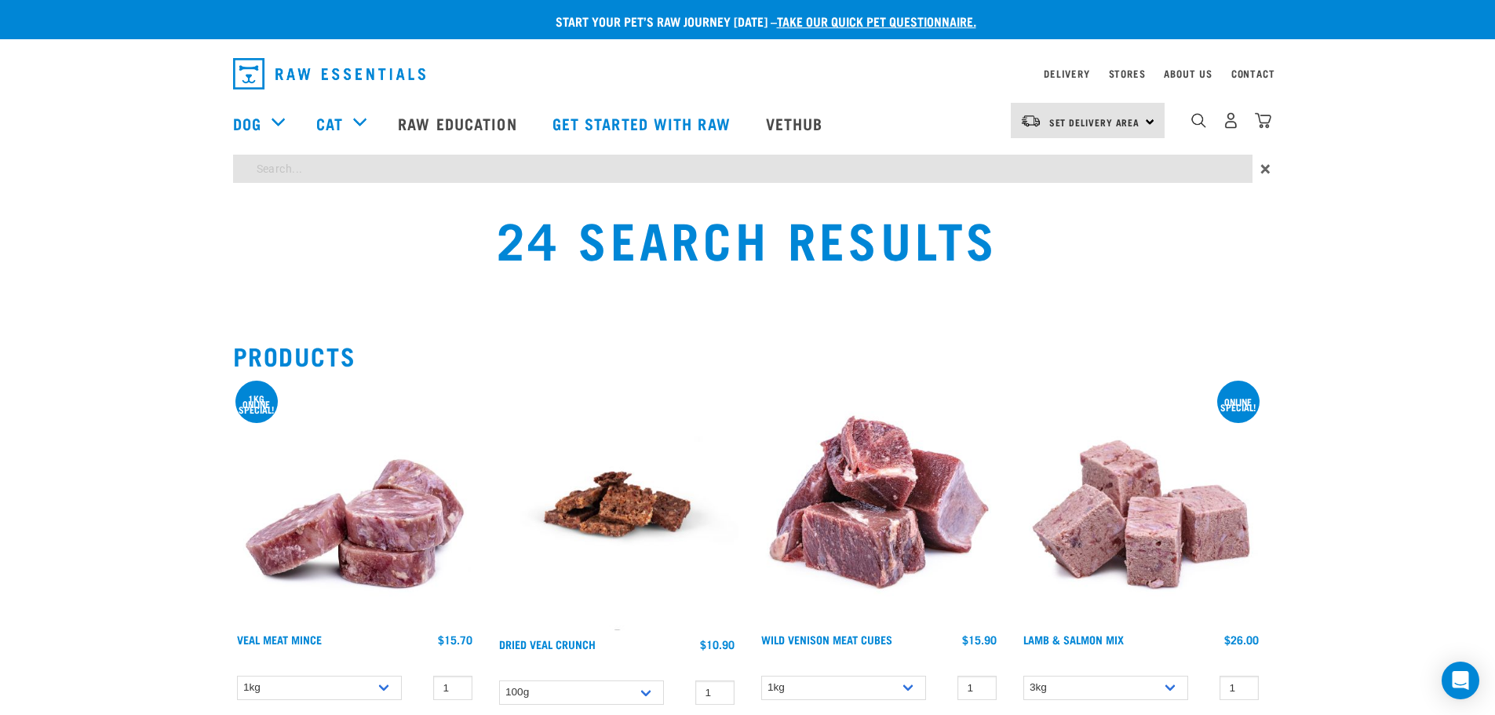 This screenshot has height=715, width=1495. Describe the element at coordinates (1031, 121) in the screenshot. I see `img: van-moving.png` at that location.